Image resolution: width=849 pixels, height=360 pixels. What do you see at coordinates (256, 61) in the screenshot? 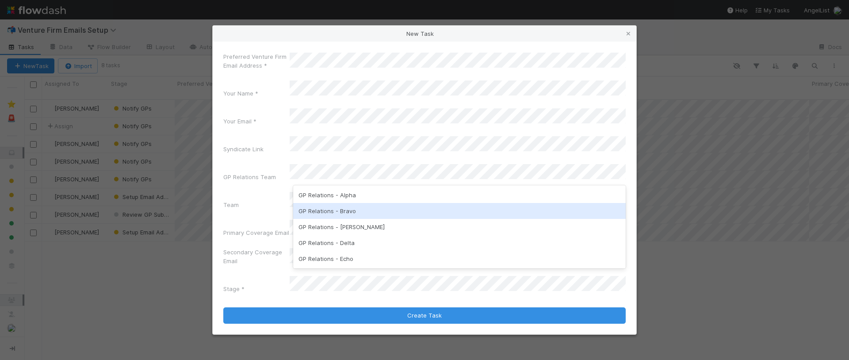
I see `label: Preferred Venture Firm Email Address *` at bounding box center [256, 61].